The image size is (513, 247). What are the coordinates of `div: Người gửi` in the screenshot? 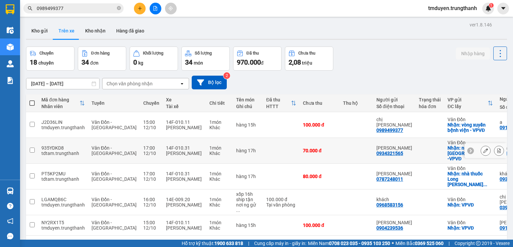 It's located at (394, 100).